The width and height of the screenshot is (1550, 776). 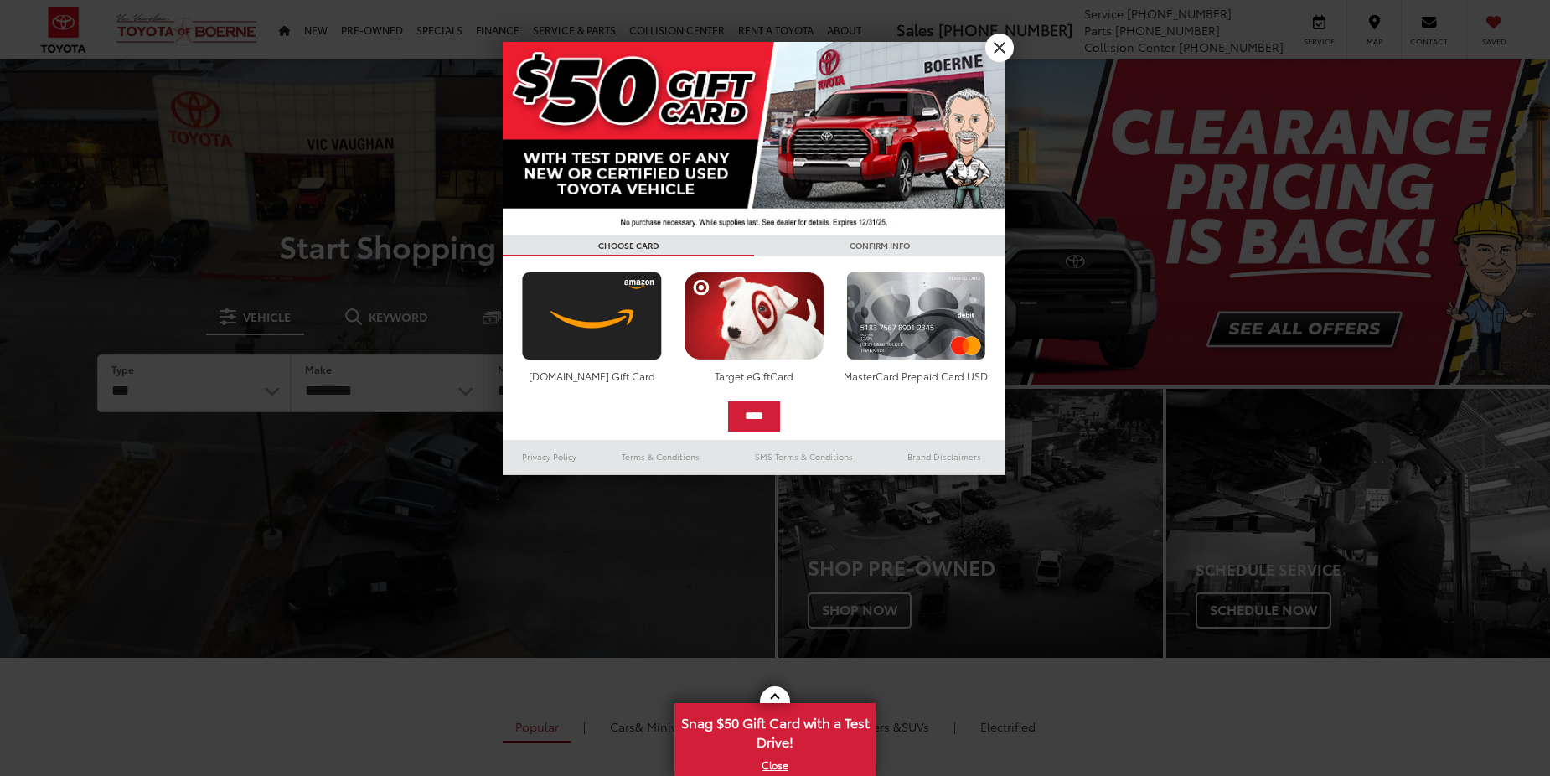 What do you see at coordinates (753, 316) in the screenshot?
I see `img: targetcard.png` at bounding box center [753, 316].